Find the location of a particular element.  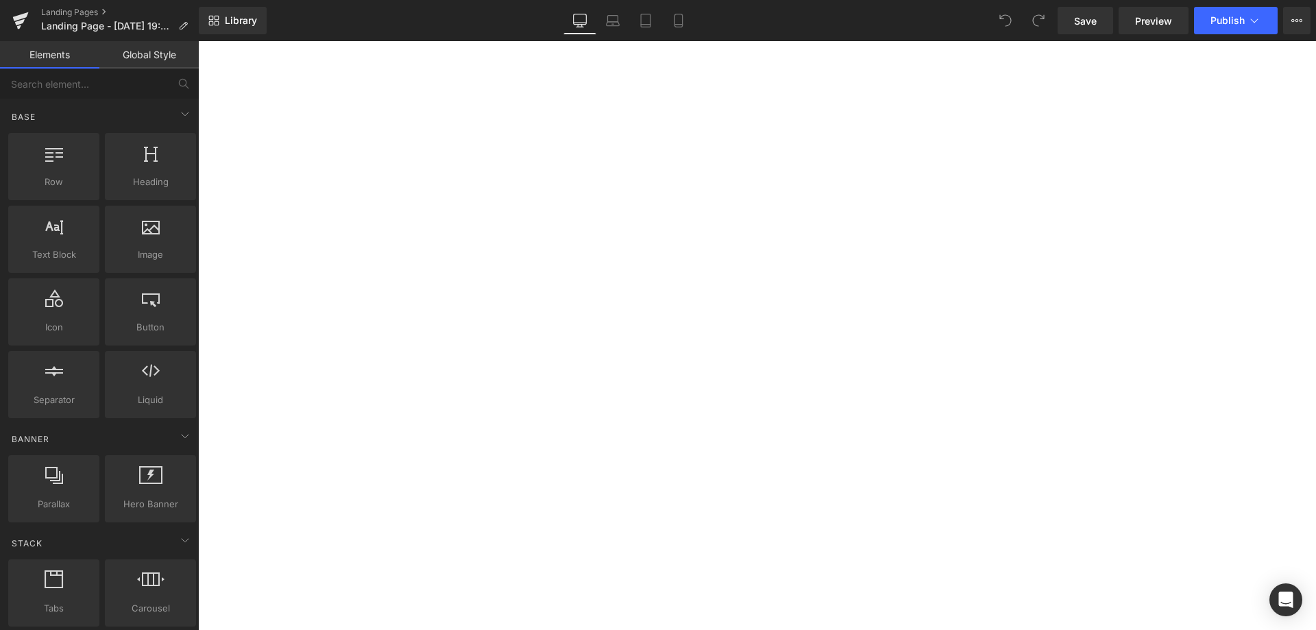

span: Hero Banner is located at coordinates (150, 504).